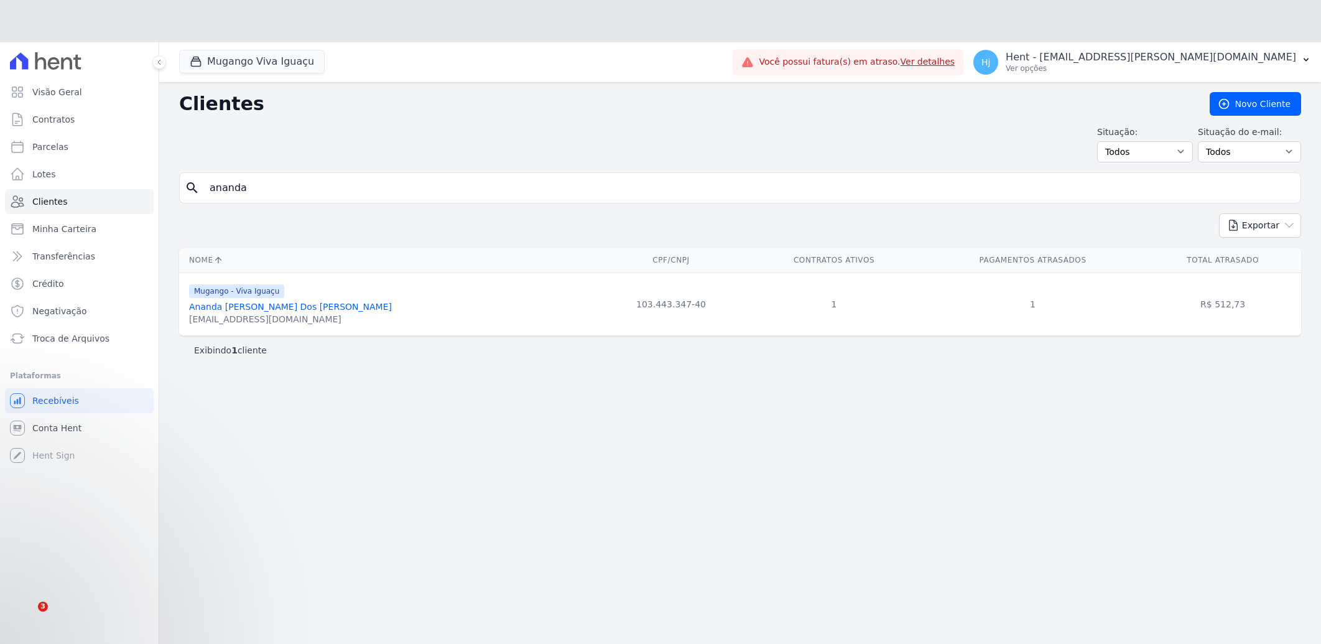 The height and width of the screenshot is (644, 1321). Describe the element at coordinates (856, 62) in the screenshot. I see `span: Você possui fatura(s) em atraso.` at that location.